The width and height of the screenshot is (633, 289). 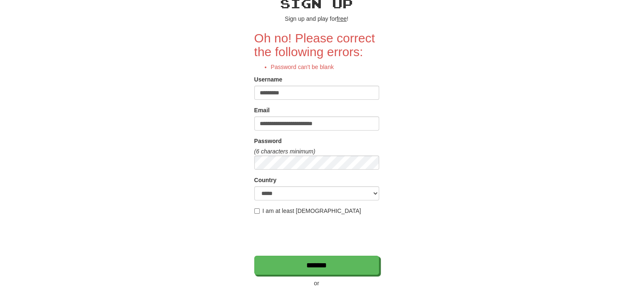 What do you see at coordinates (285, 152) in the screenshot?
I see `em: (6 characters minimum)` at bounding box center [285, 152].